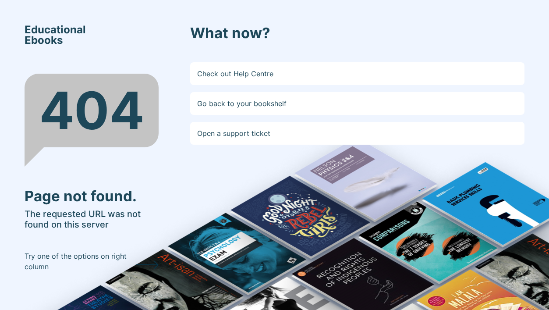  I want to click on h3: What now?, so click(357, 33).